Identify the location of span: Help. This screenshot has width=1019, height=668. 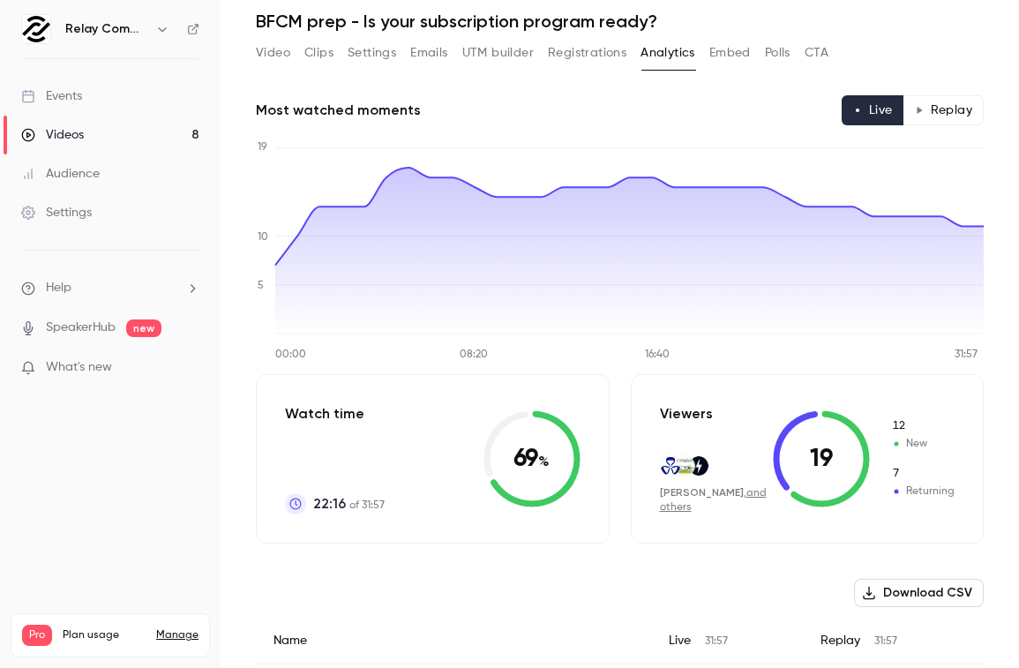
(58, 288).